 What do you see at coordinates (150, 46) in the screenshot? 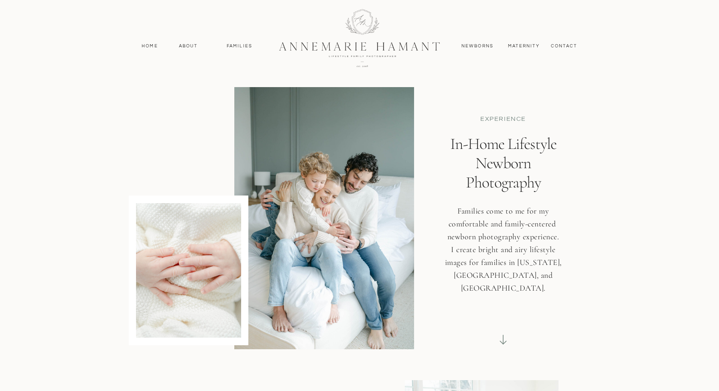
I see `nav: Home` at bounding box center [150, 46].